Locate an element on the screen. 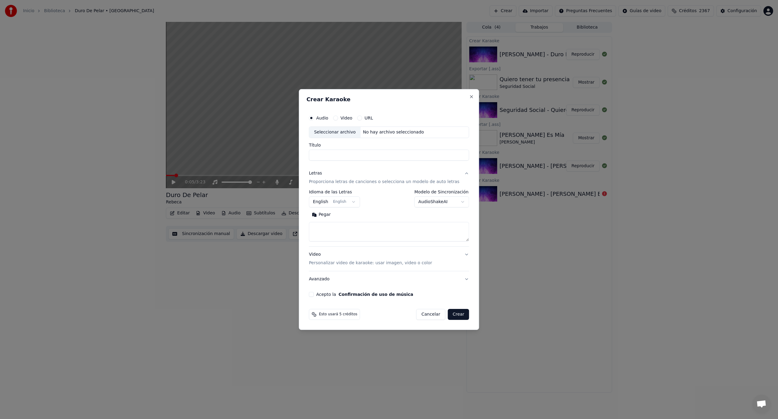 The width and height of the screenshot is (778, 419). label: Modelo de Sincronización is located at coordinates (442, 192).